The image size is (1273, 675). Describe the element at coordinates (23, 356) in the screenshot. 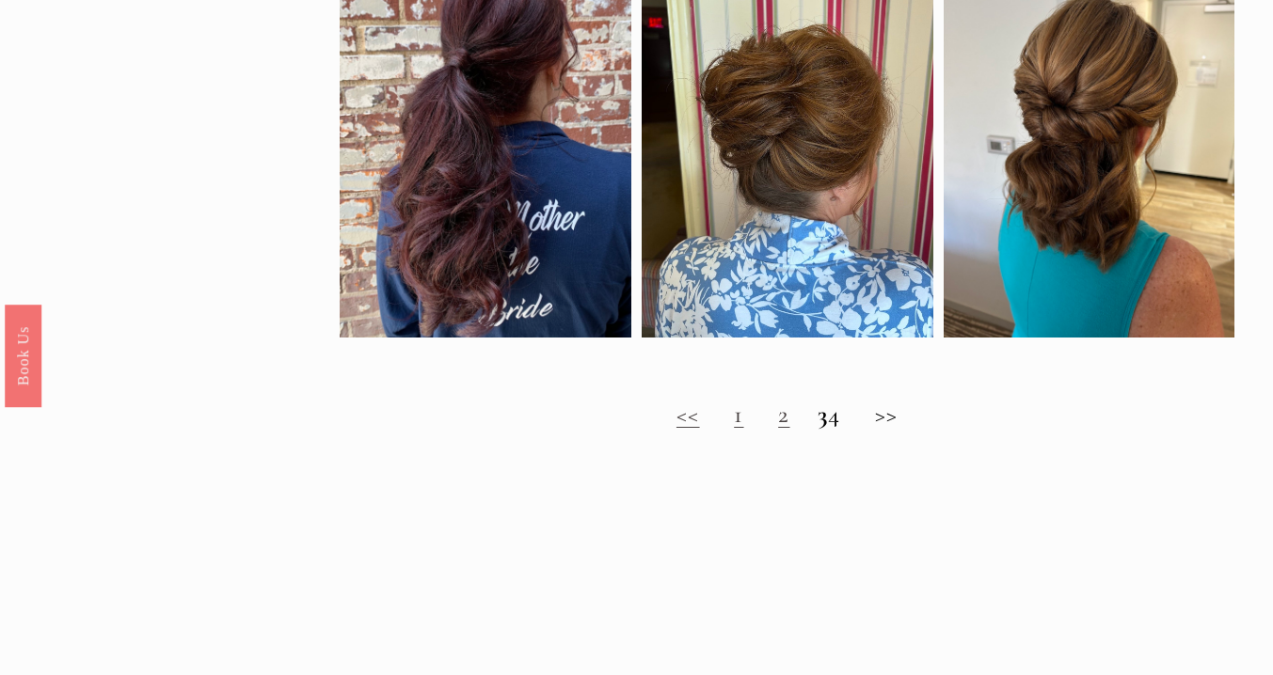

I see `a: Book Us` at that location.